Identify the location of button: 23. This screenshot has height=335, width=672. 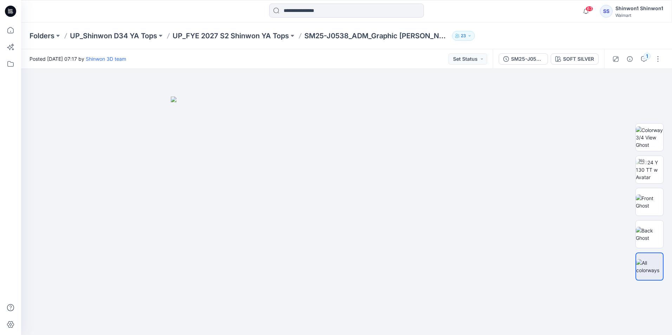
(463, 36).